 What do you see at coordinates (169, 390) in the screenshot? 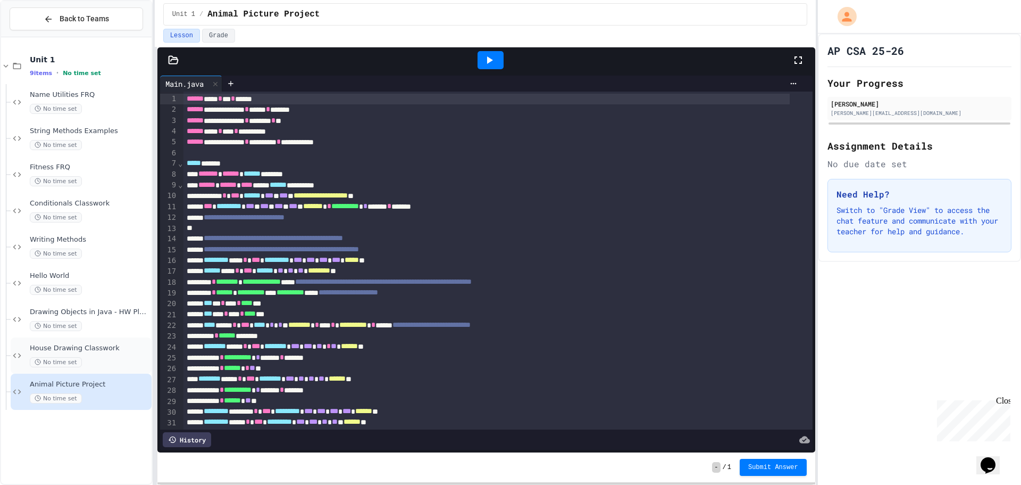
I see `div: 28` at bounding box center [169, 390].